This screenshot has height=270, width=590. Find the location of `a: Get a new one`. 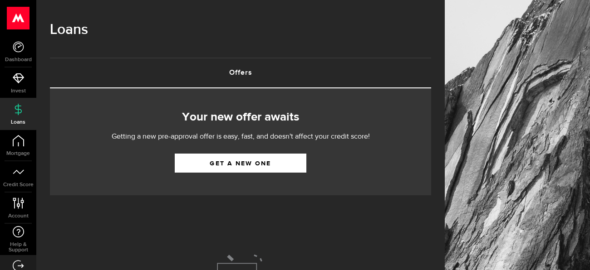

a: Get a new one is located at coordinates (240, 163).